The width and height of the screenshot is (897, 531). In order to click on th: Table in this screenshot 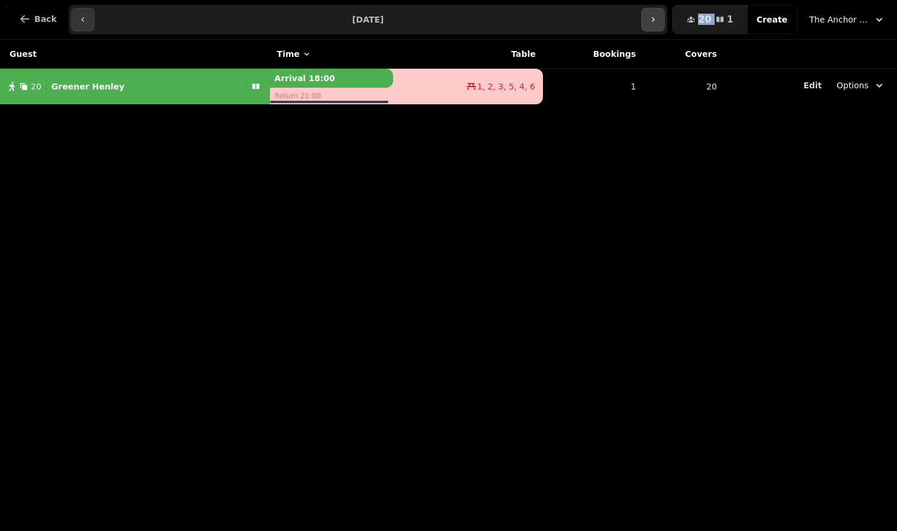, I will do `click(468, 54)`.